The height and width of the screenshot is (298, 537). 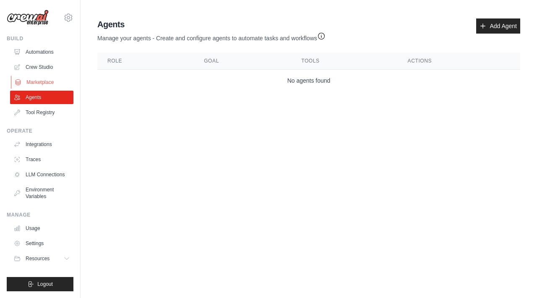 I want to click on p: Manage your agents - Create and configure agents to automate tasks and workflows, so click(x=211, y=36).